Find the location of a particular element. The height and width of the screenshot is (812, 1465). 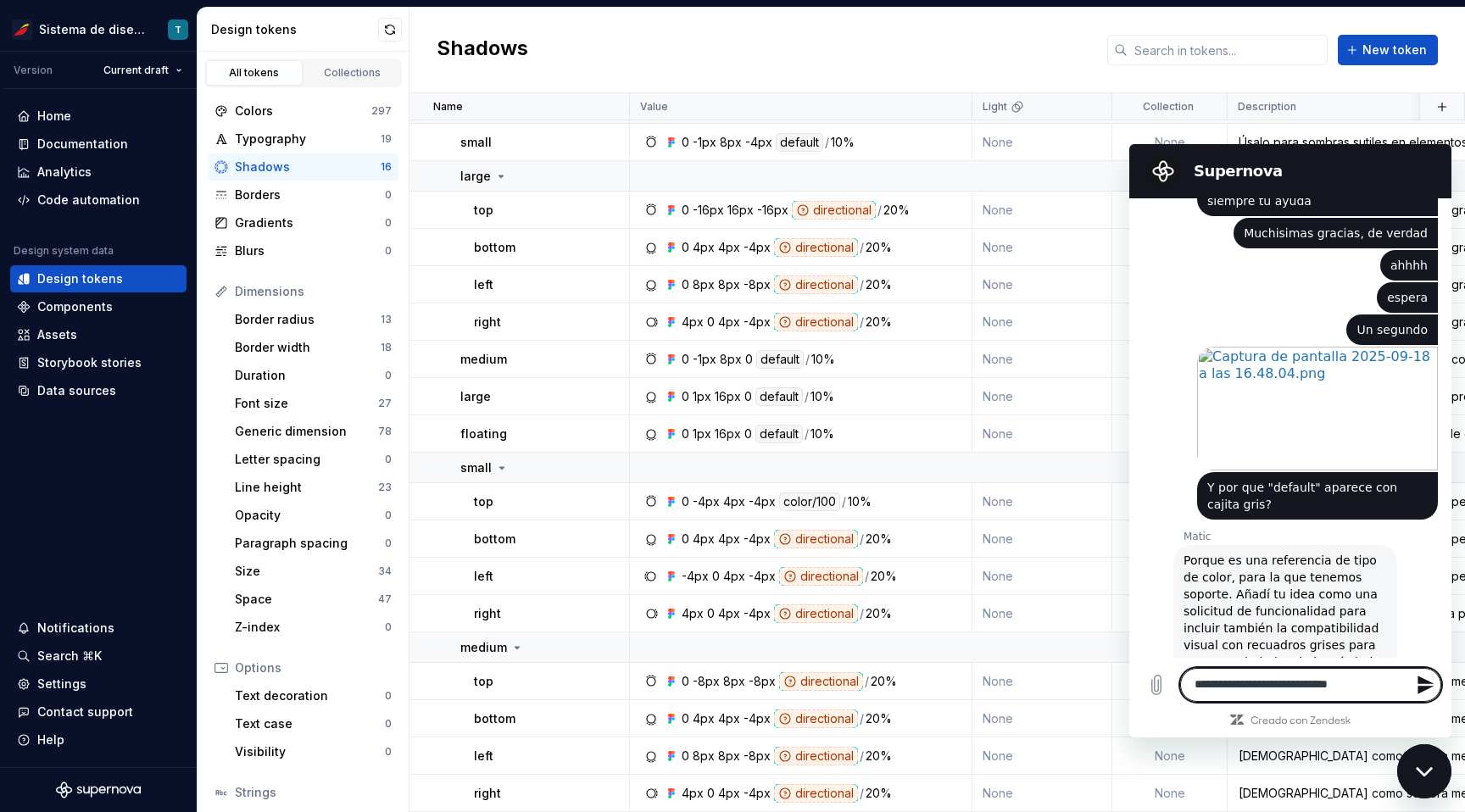

a: Blurs0 is located at coordinates (303, 251).